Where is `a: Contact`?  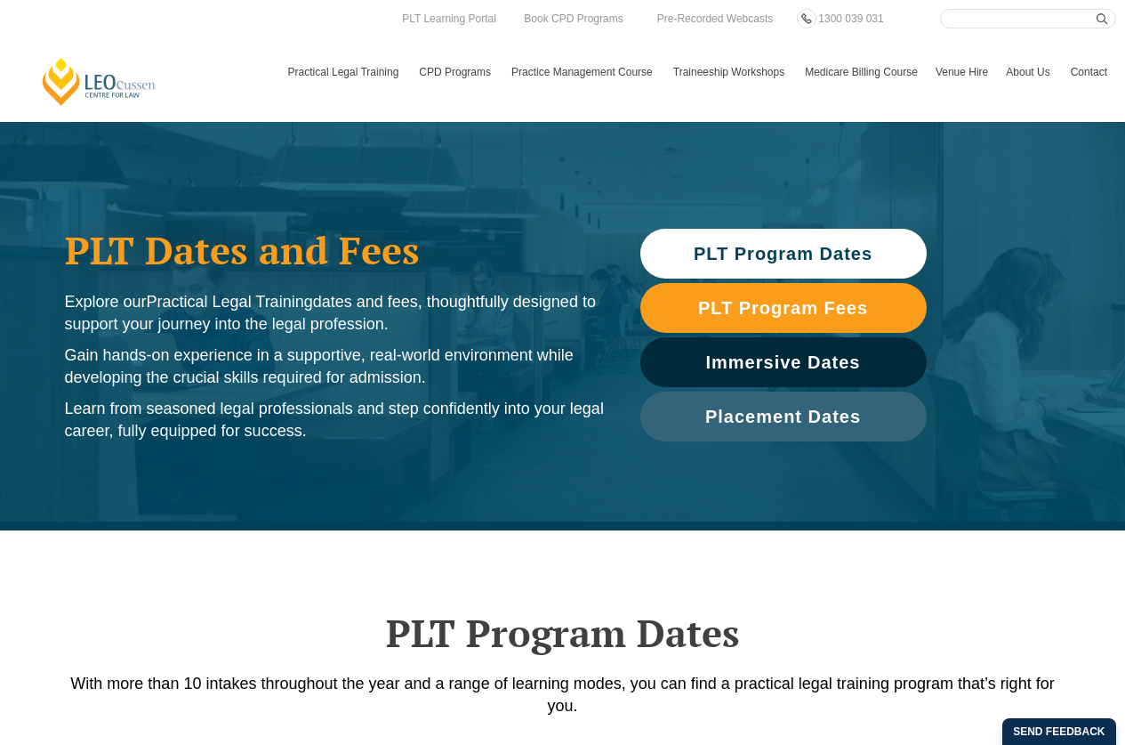
a: Contact is located at coordinates (1089, 72).